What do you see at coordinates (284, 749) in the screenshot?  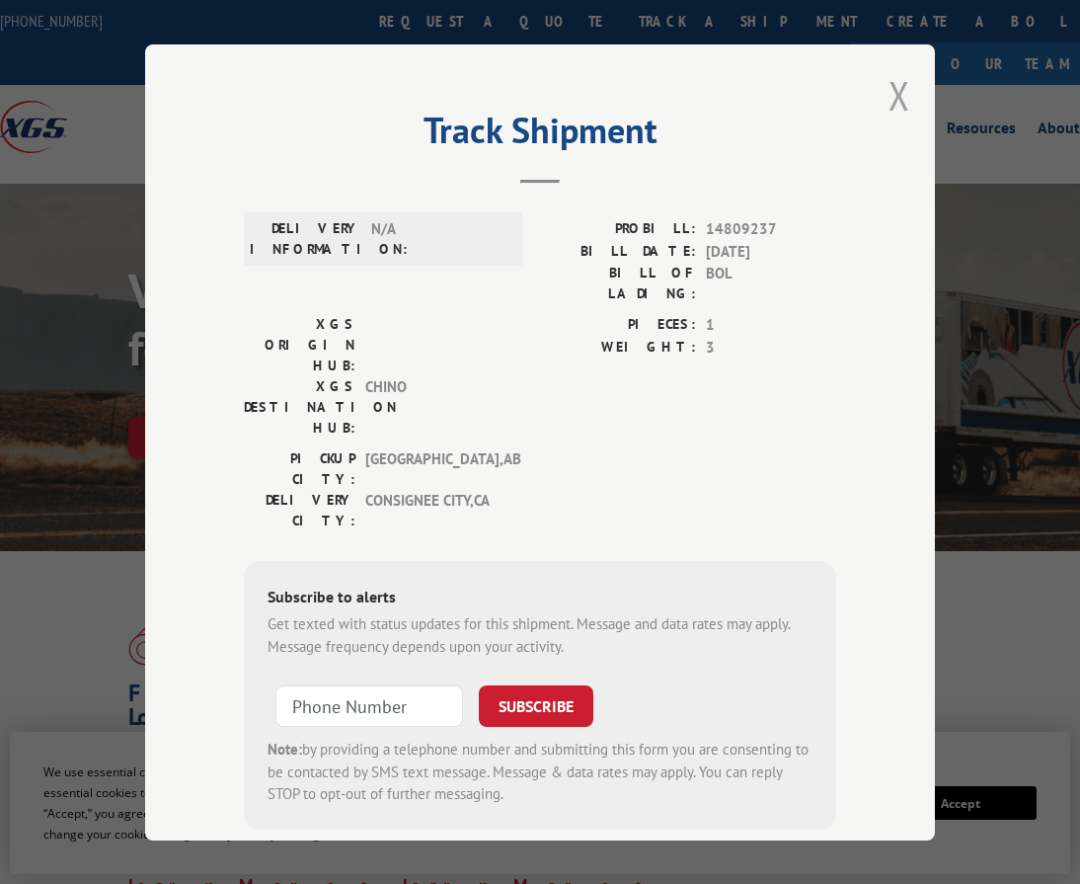 I see `strong: Note:` at bounding box center [284, 749].